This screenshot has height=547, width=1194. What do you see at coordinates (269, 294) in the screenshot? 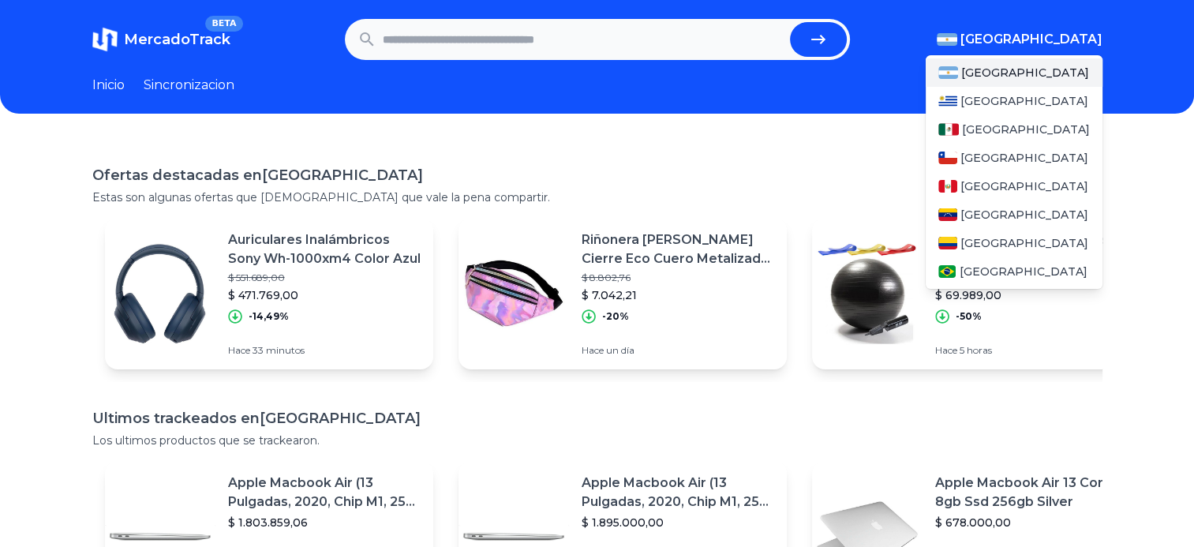
I see `a: Featured imageAuriculares Inalámbricos Sony Wh-1000xm4 Color Azul$ 551.689,00$ 471.769,00-14,49%H...` at bounding box center [269, 294].